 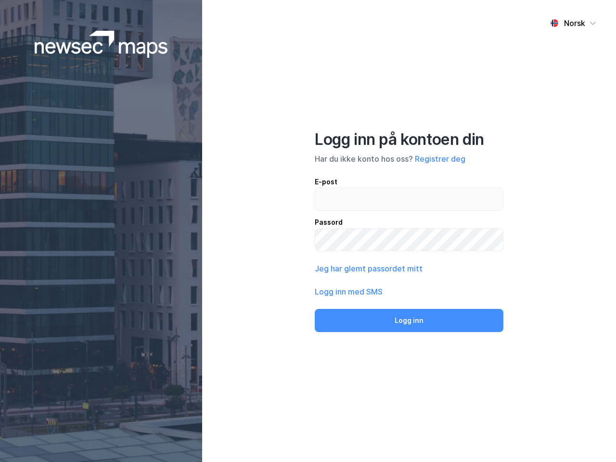 I want to click on img: logoWhite.bf58a803f64e89776f2b079ca2356427.svg, so click(x=101, y=44).